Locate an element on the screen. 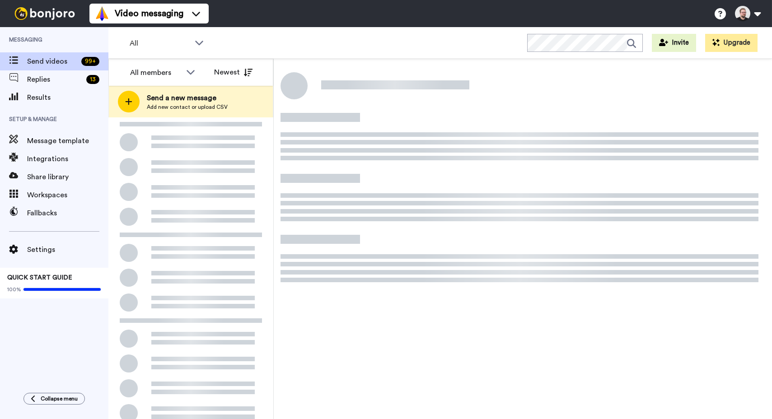  a: Invite is located at coordinates (674, 43).